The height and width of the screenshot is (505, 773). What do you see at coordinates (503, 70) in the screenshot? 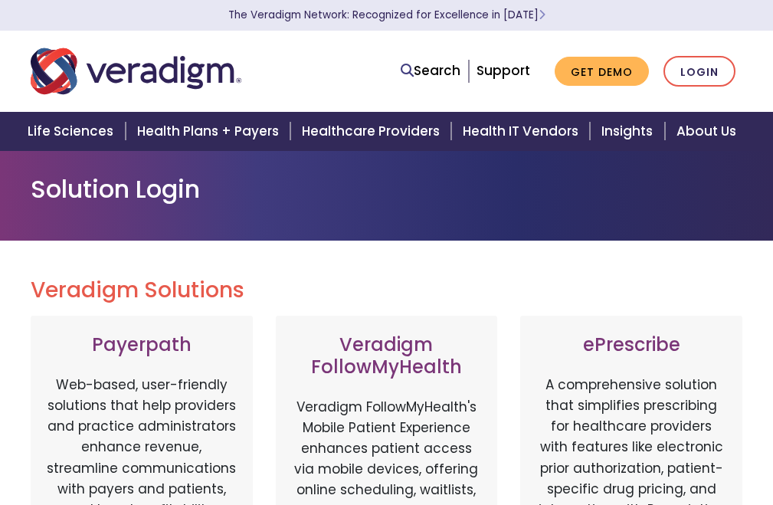
I see `a: Support` at bounding box center [503, 70].